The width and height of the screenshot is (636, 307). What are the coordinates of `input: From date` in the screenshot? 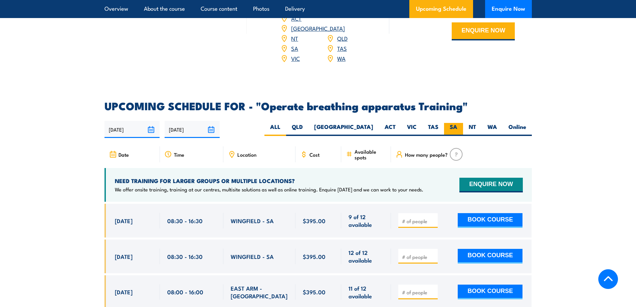 It's located at (132, 129).